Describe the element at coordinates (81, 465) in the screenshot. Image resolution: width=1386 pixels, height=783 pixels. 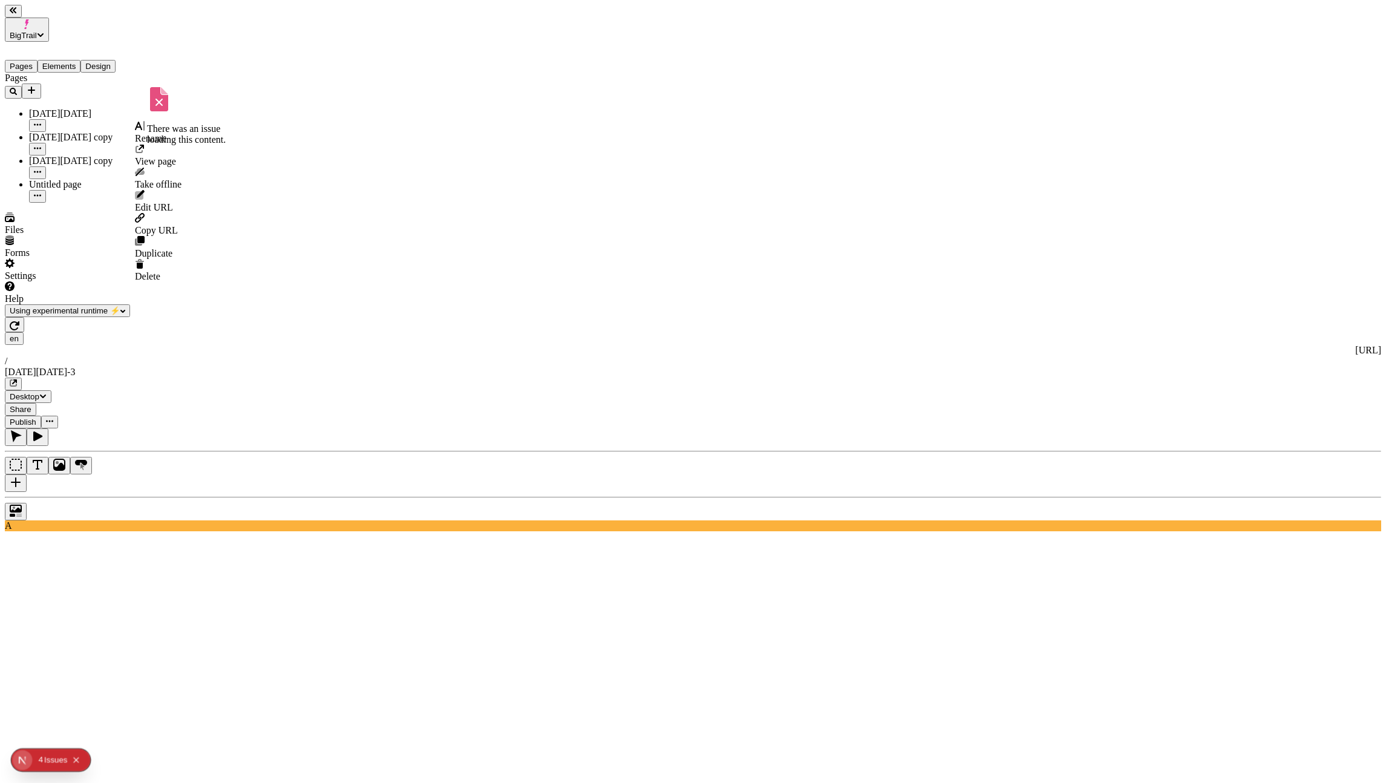
I see `button: Button` at that location.